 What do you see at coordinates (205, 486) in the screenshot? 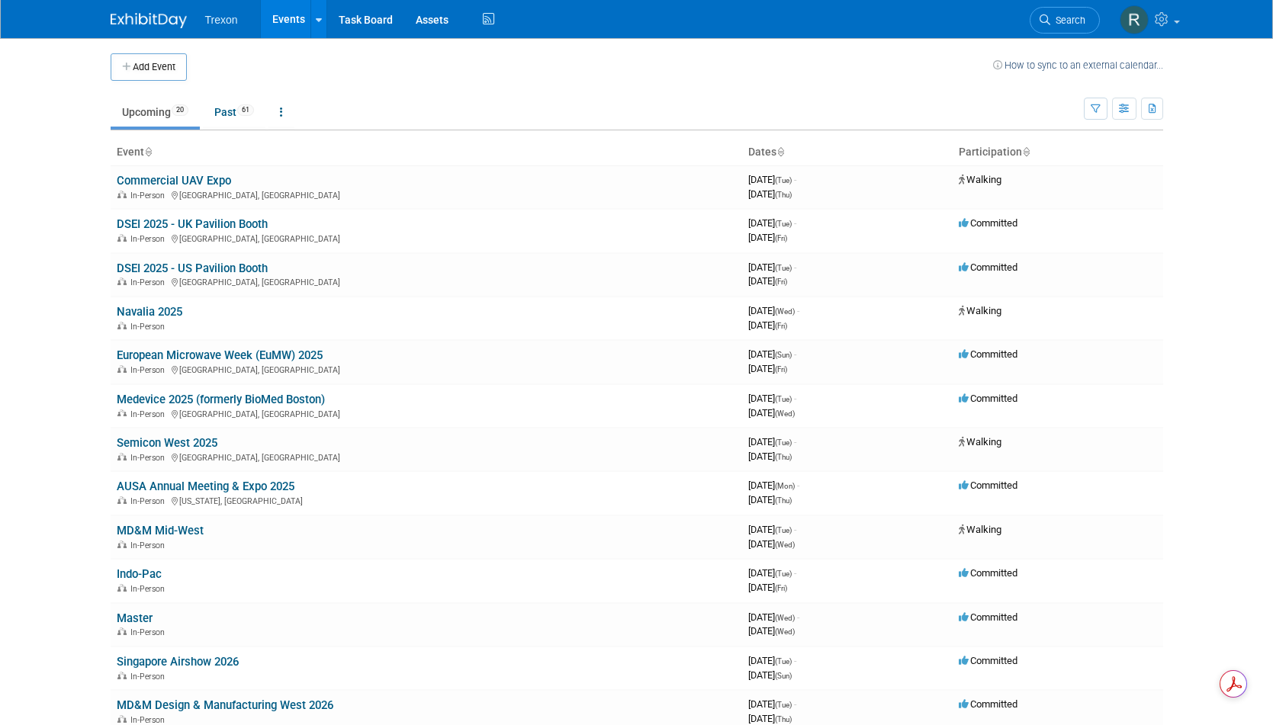
I see `a: AUSA Annual Meeting & Expo 2025` at bounding box center [205, 486].